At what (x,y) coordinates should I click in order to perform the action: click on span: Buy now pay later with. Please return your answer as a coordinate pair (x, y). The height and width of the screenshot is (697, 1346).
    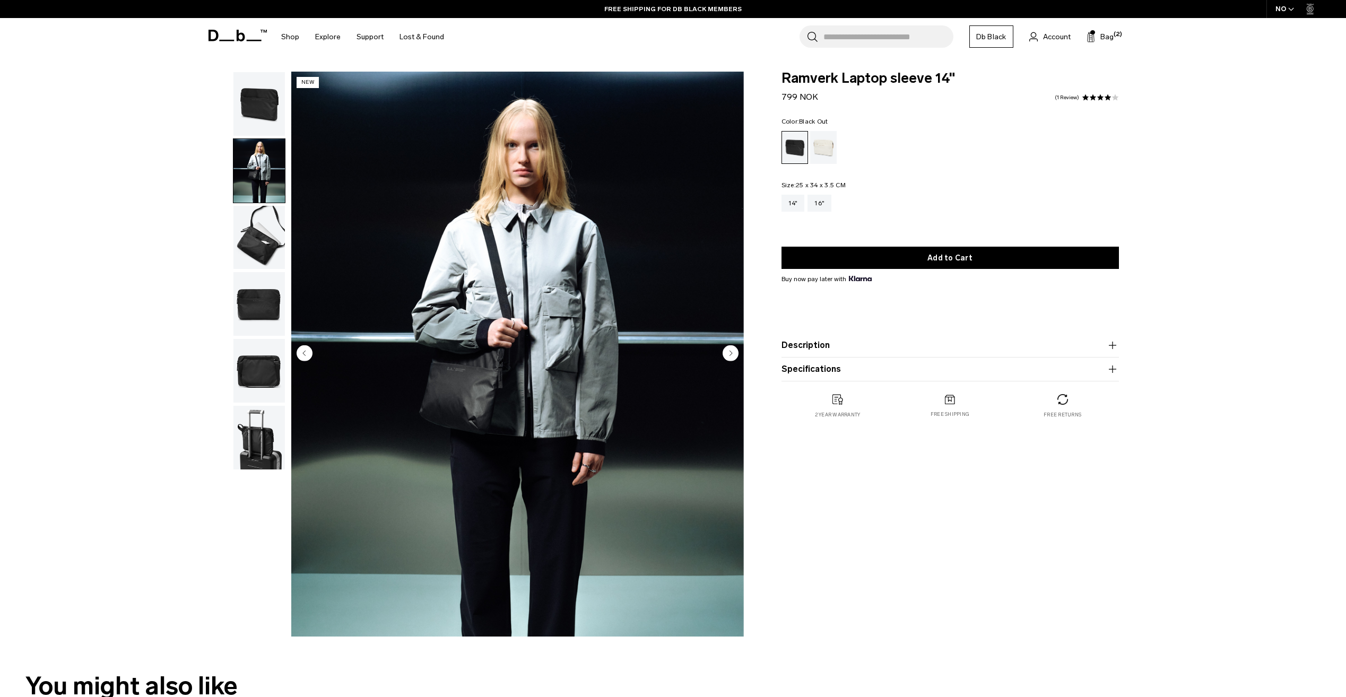
    Looking at the image, I should click on (827, 279).